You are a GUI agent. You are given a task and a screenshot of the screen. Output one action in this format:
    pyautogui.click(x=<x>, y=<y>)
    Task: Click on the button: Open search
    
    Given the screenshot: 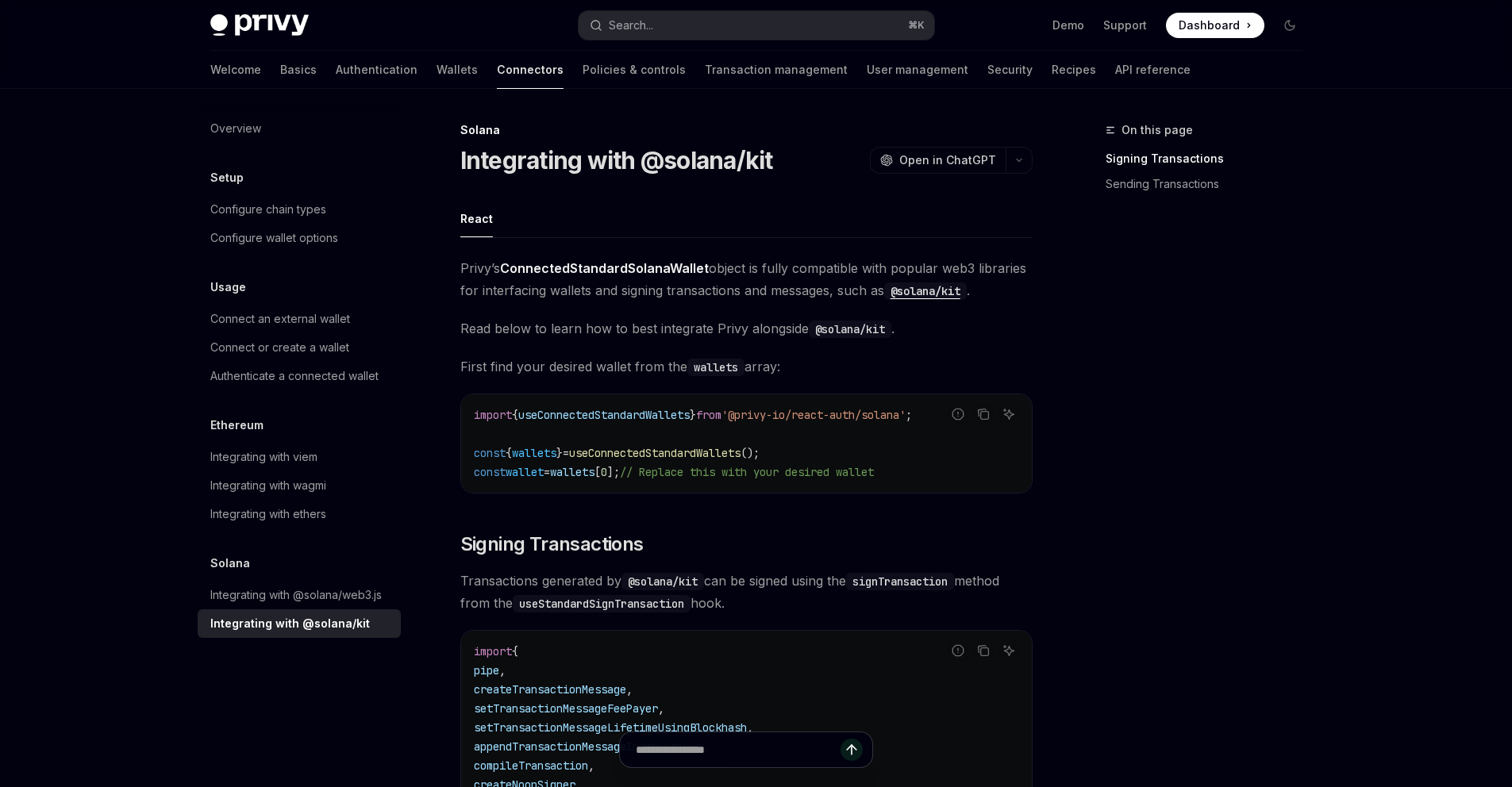 What is the action you would take?
    pyautogui.click(x=756, y=26)
    